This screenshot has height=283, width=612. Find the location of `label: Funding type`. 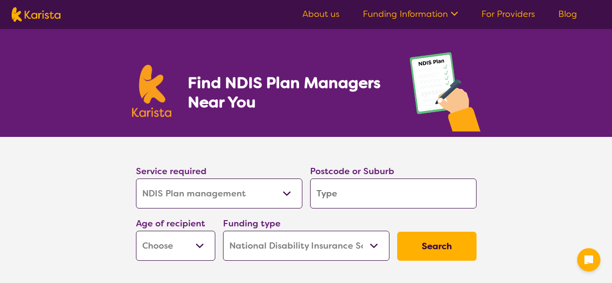

label: Funding type is located at coordinates (252, 223).